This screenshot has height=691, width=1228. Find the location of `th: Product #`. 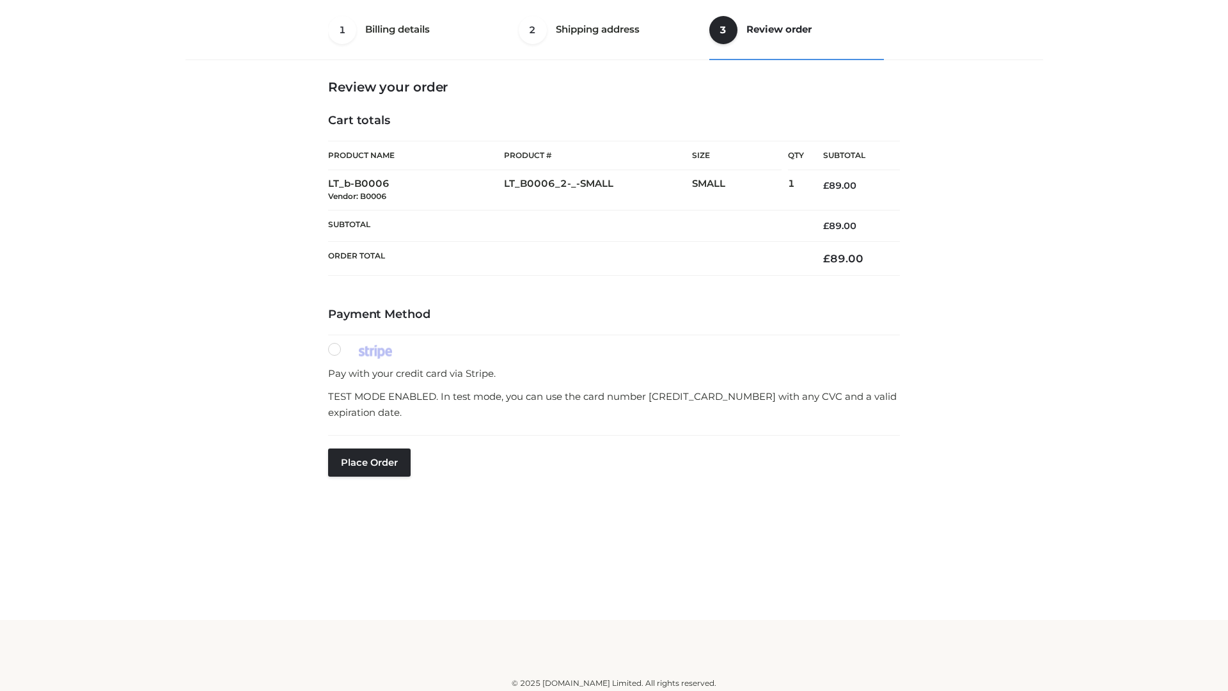

th: Product # is located at coordinates (598, 155).